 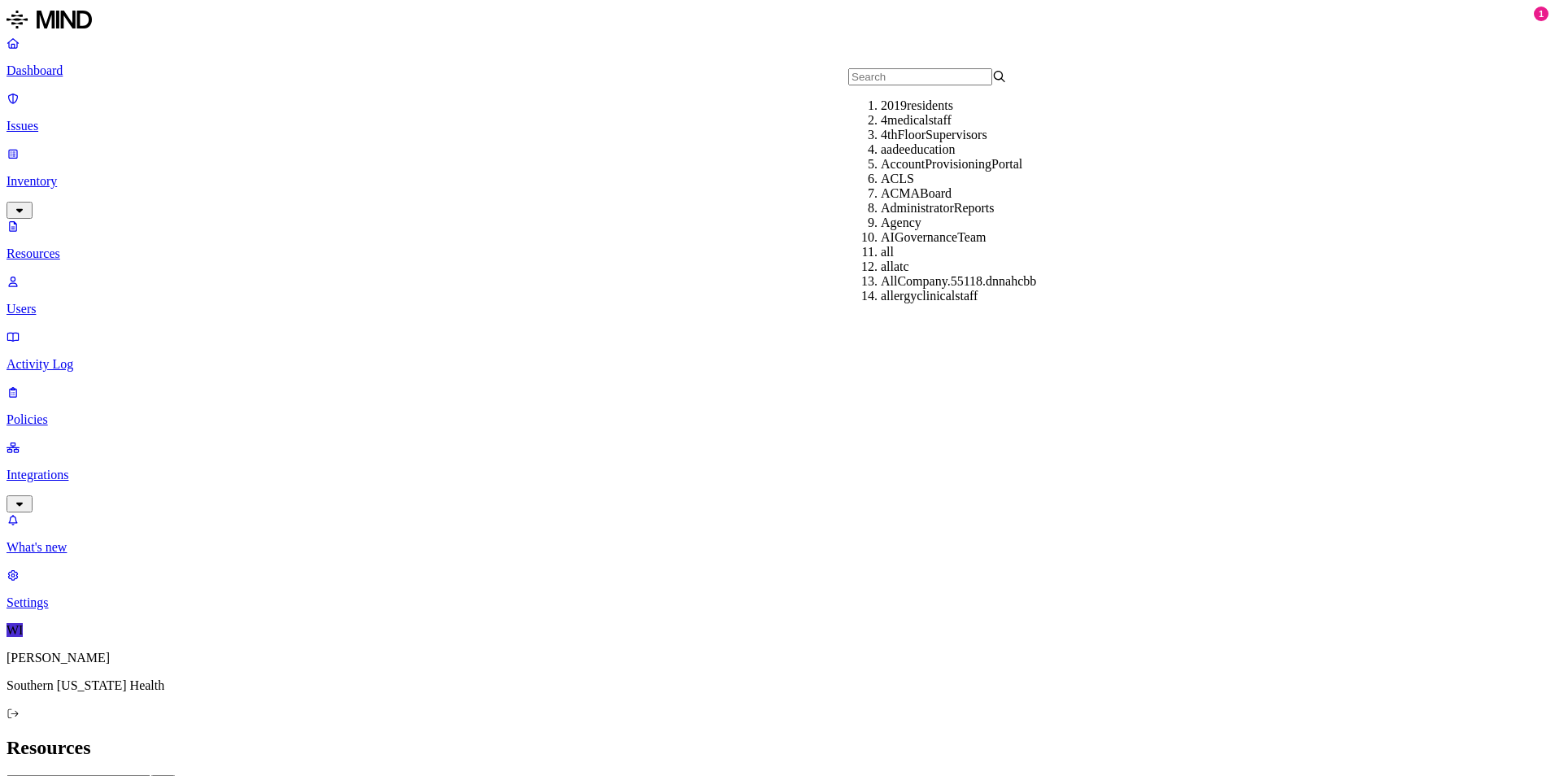 What do you see at coordinates (778, 295) in the screenshot?
I see `a: Users` at bounding box center [778, 295].